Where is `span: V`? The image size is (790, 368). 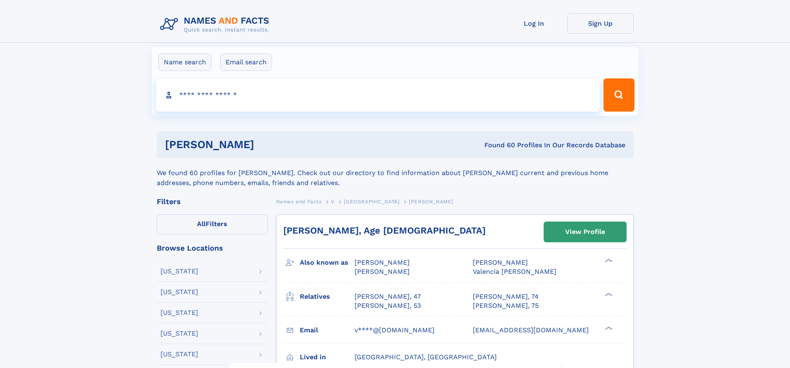 span: V is located at coordinates (333, 202).